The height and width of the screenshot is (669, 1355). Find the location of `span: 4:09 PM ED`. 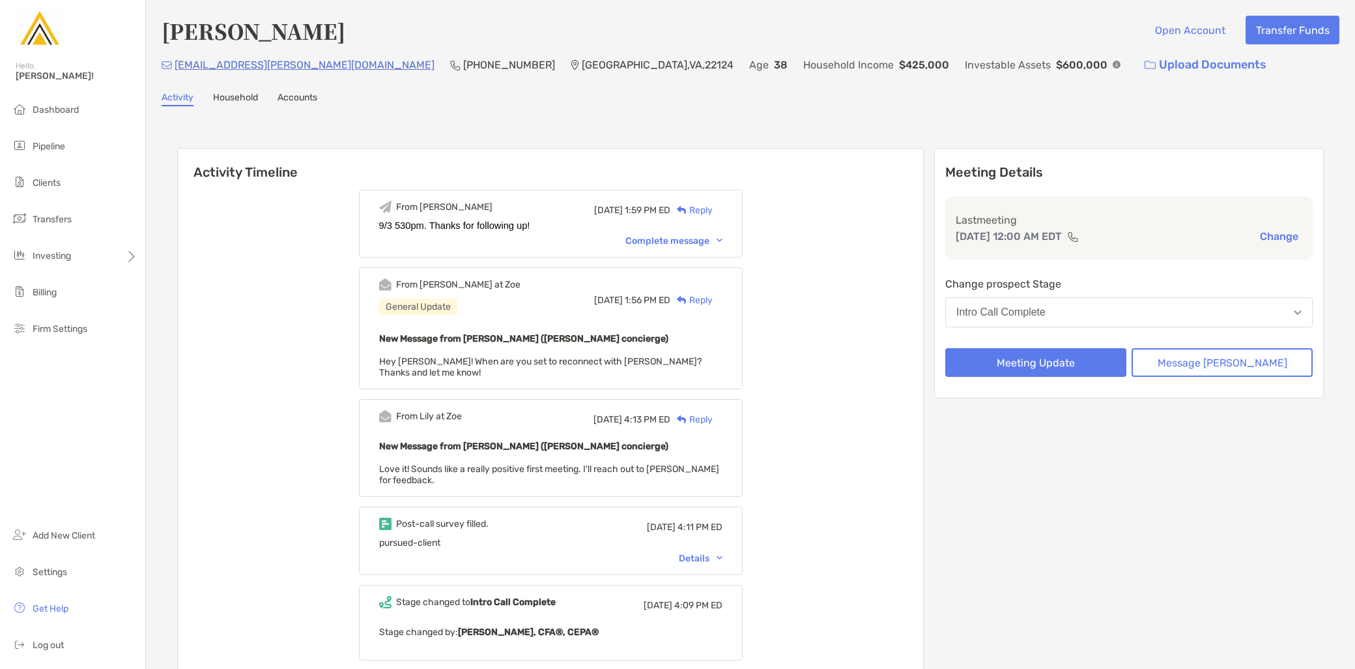

span: 4:09 PM ED is located at coordinates (699, 605).